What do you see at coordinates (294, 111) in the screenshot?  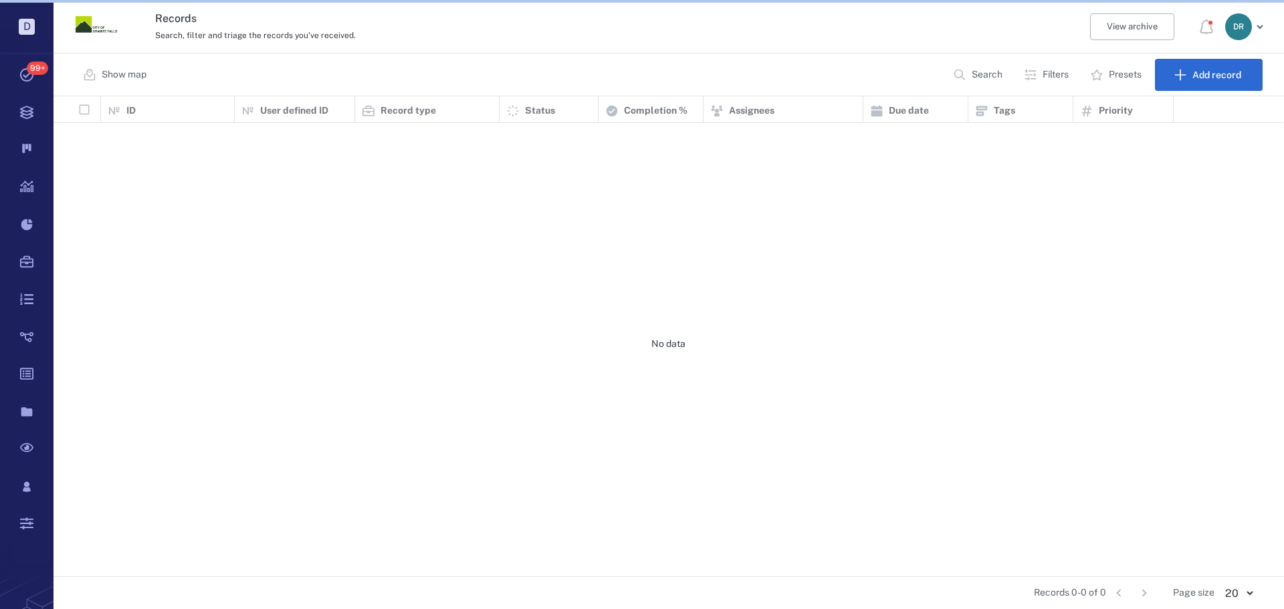 I see `p: User defined ID` at bounding box center [294, 111].